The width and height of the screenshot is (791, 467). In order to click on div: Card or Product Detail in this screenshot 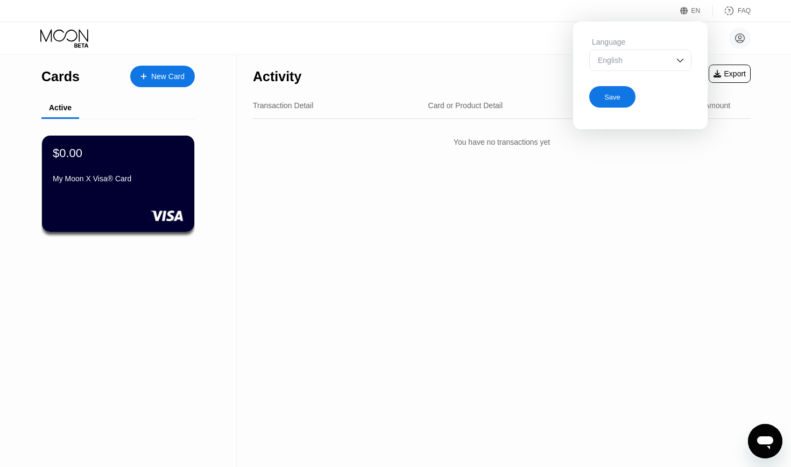, I will do `click(466, 106)`.